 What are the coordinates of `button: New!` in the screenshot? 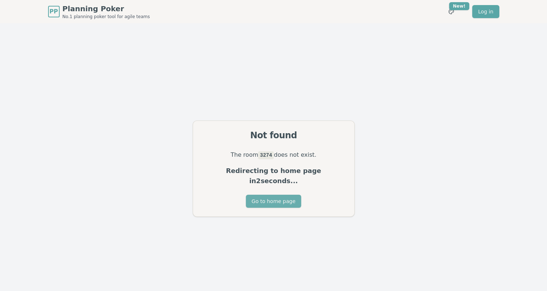 It's located at (451, 12).